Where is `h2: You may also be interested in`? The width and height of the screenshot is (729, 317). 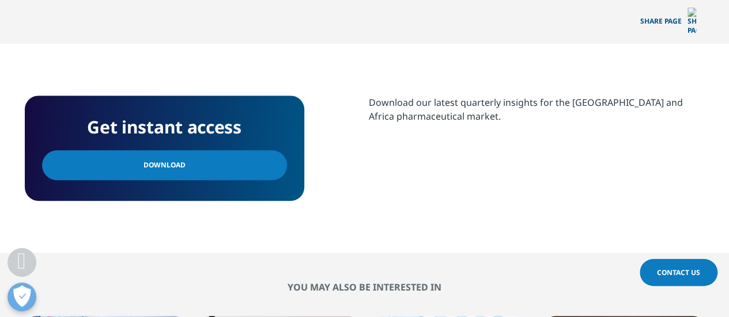
h2: You may also be interested in is located at coordinates (365, 287).